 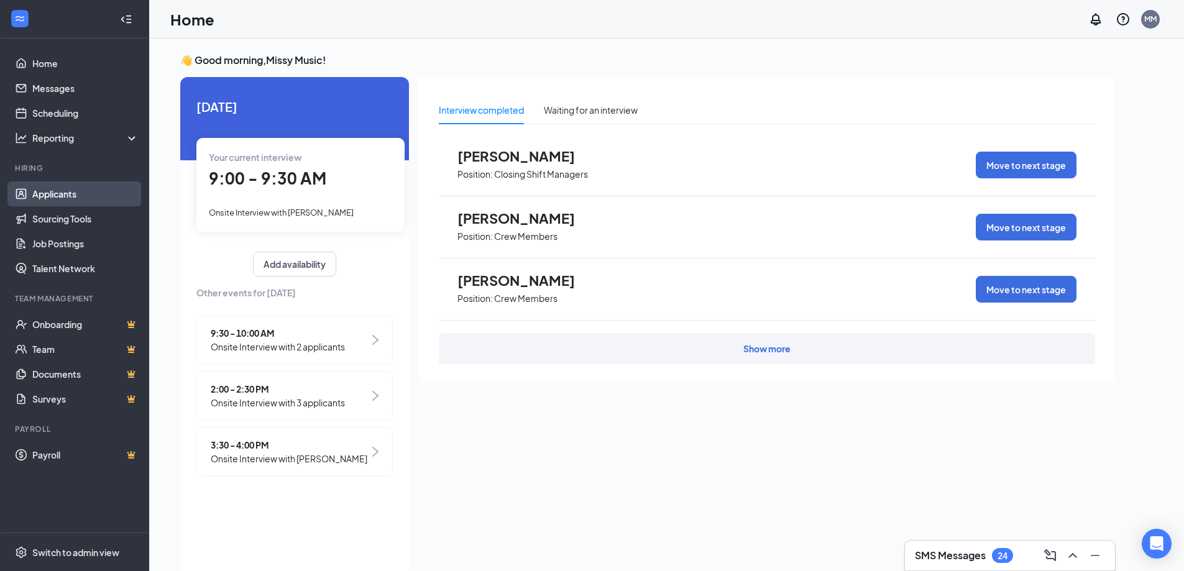 What do you see at coordinates (75, 429) in the screenshot?
I see `div: Payroll` at bounding box center [75, 429].